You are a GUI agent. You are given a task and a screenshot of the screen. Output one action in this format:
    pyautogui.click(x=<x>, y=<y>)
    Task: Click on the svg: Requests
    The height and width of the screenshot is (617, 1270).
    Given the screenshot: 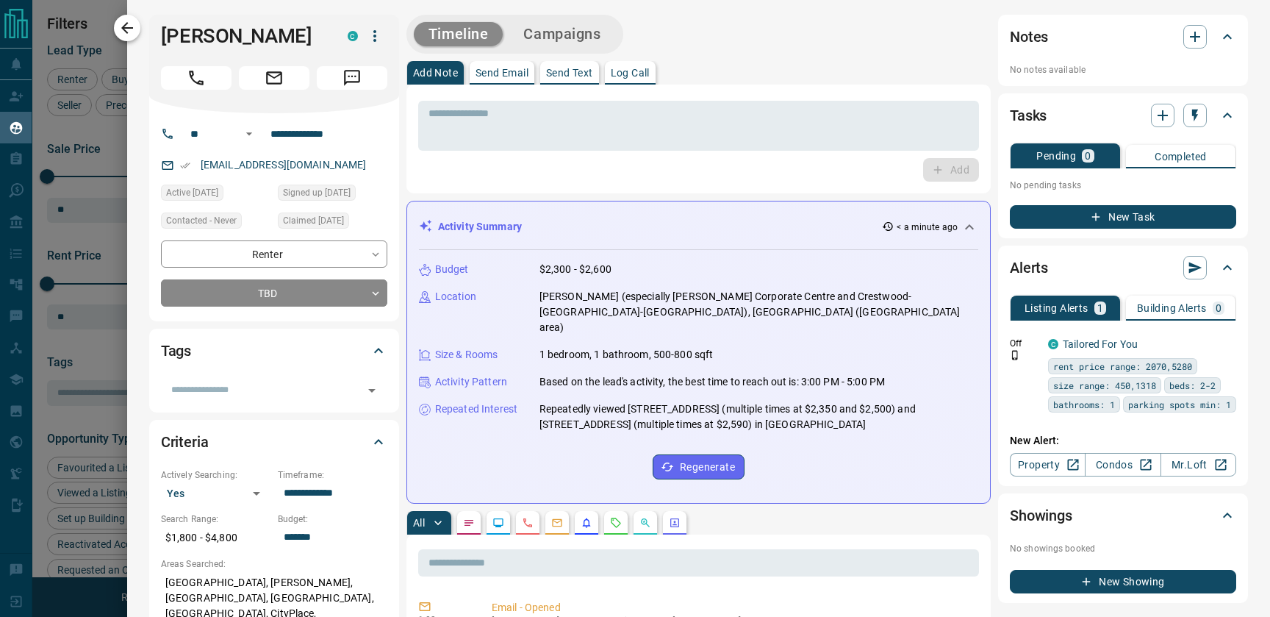 What is the action you would take?
    pyautogui.click(x=616, y=523)
    